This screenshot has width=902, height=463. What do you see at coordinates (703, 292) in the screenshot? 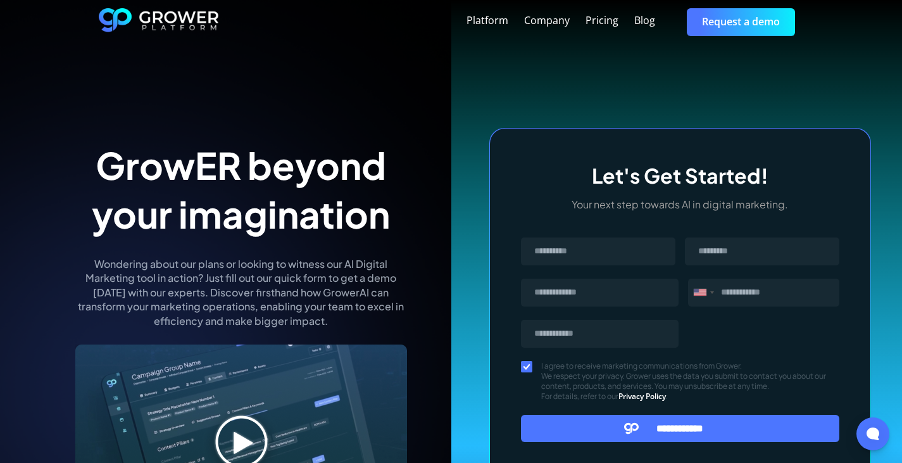
I see `div: United States: +1` at bounding box center [703, 292].